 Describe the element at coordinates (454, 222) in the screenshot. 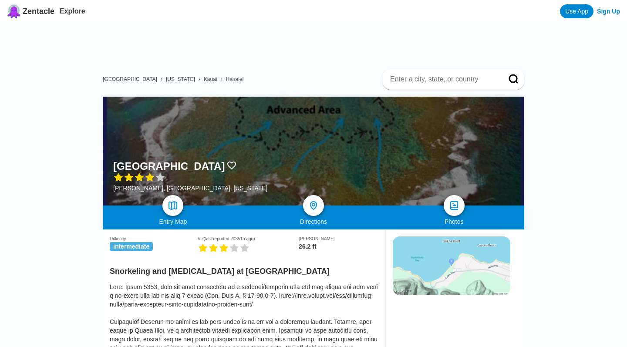

I see `div: Photos` at that location.